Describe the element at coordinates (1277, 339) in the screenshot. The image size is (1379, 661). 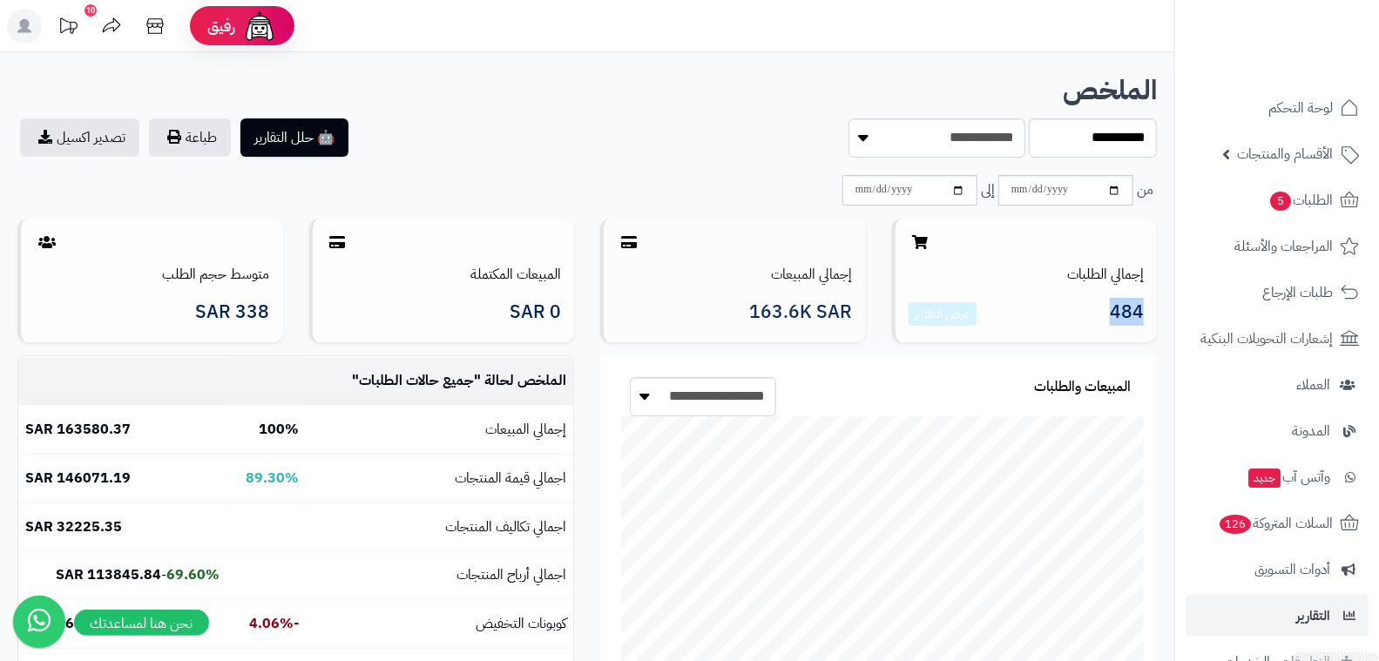
I see `a: إشعارات التحويلات البنكية` at that location.